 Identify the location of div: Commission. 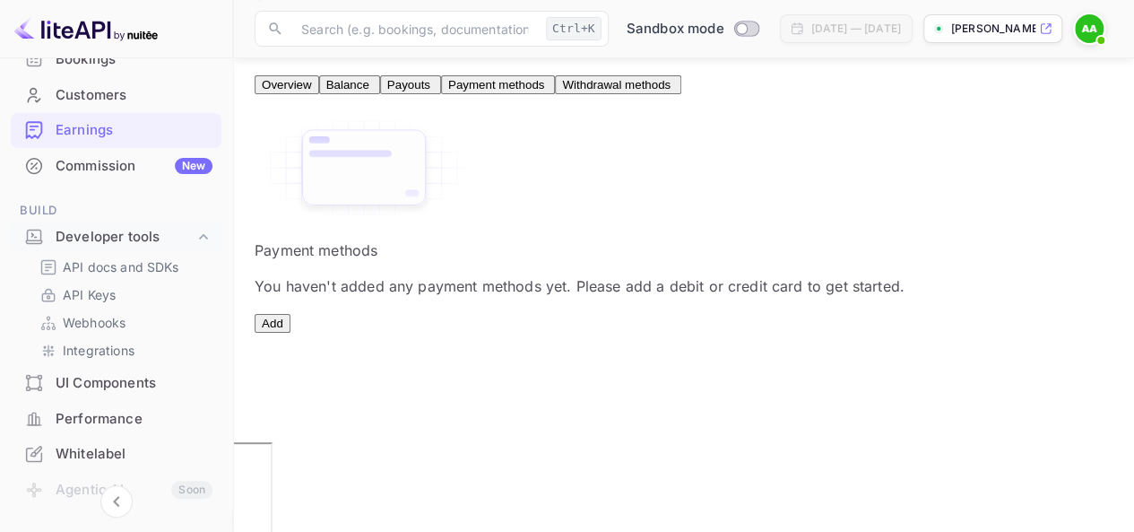
(134, 166).